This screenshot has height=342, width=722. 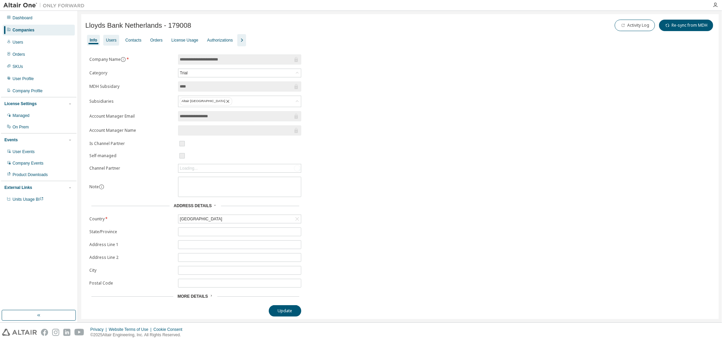 What do you see at coordinates (94, 187) in the screenshot?
I see `label: Note` at bounding box center [94, 187].